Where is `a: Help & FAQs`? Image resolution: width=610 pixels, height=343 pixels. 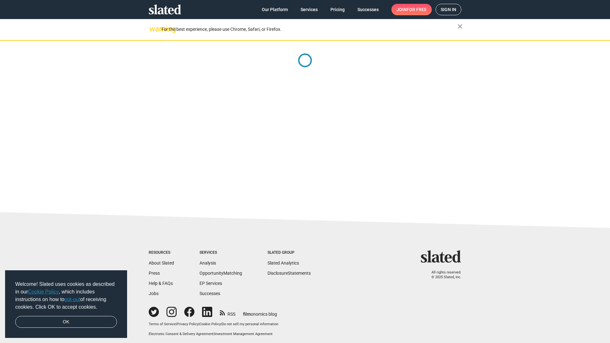 a: Help & FAQs is located at coordinates (161, 283).